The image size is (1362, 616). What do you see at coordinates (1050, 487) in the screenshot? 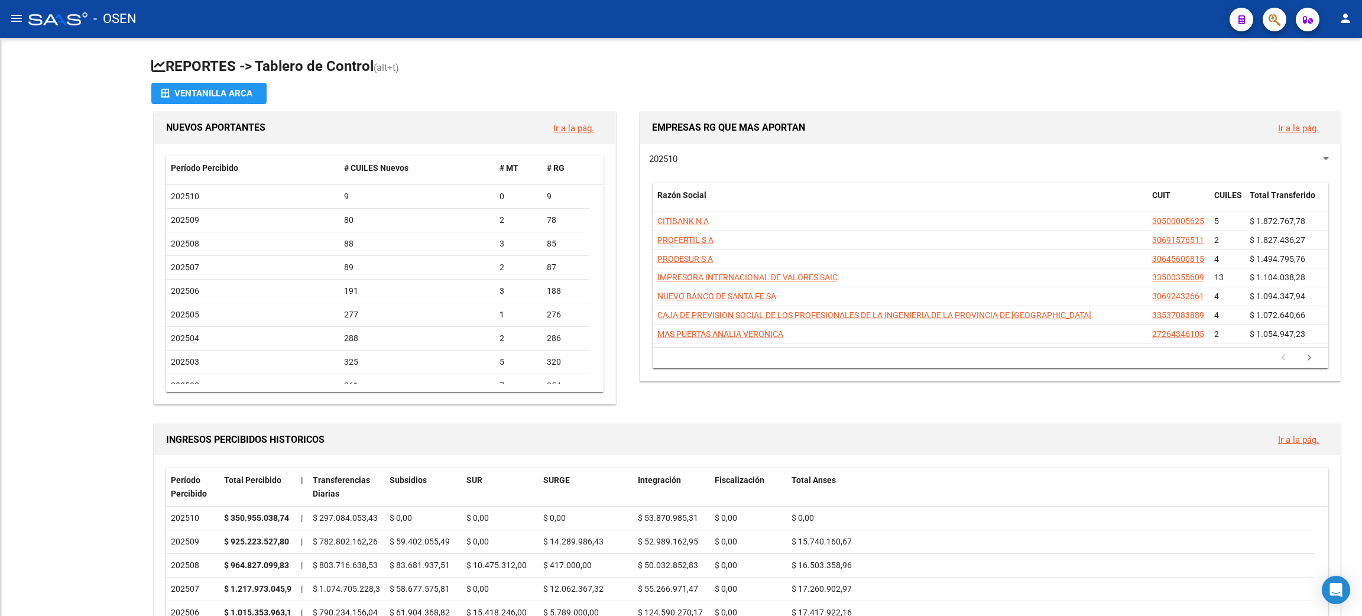
I see `datatable-header-cell: Total Anses` at bounding box center [1050, 487].